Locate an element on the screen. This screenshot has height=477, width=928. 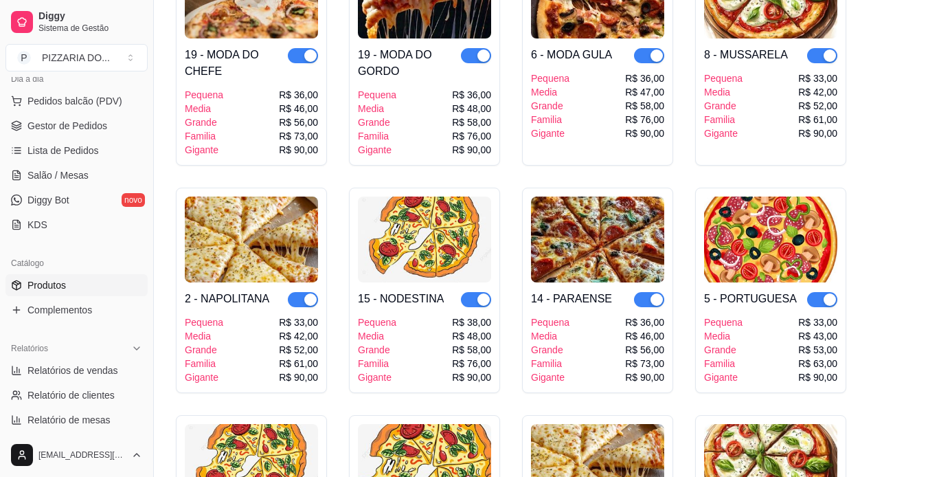
a: Diggy Botnovo is located at coordinates (76, 200).